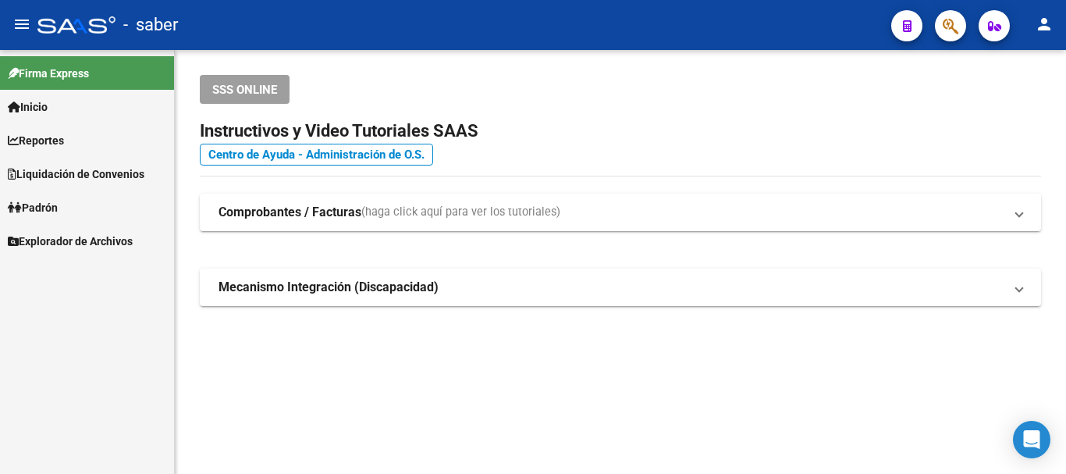 Image resolution: width=1066 pixels, height=474 pixels. Describe the element at coordinates (22, 24) in the screenshot. I see `mat-icon: menu` at that location.